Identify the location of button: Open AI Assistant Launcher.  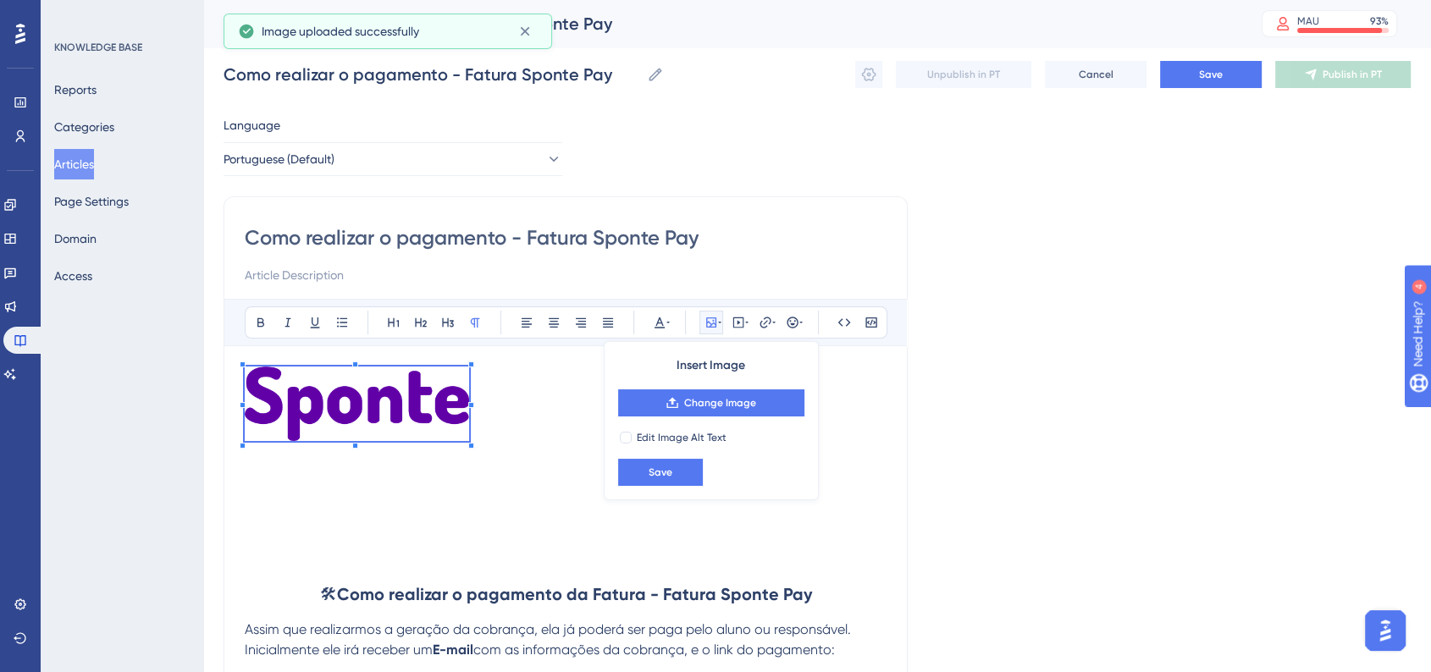
(25, 25).